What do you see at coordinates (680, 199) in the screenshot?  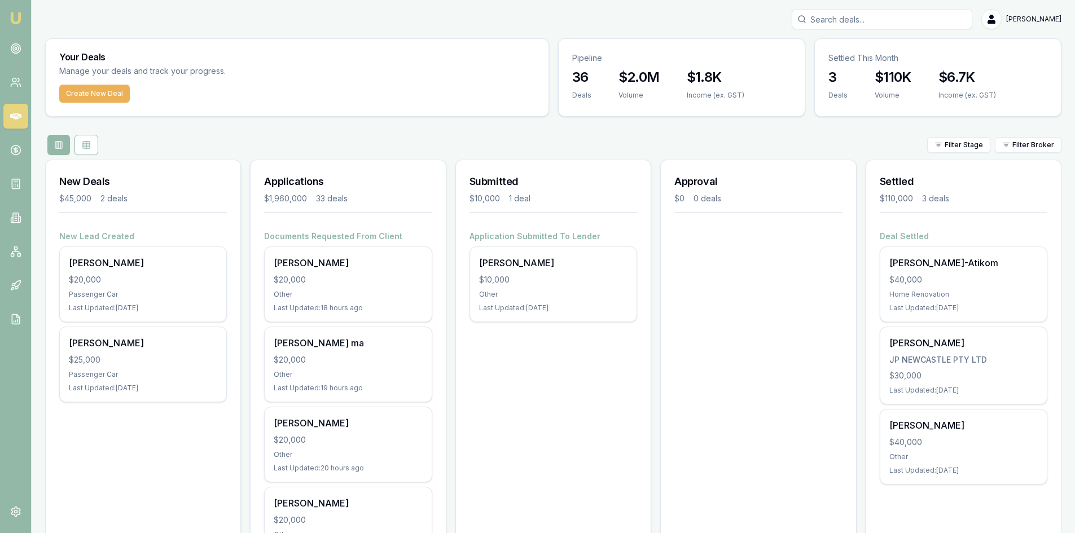 I see `div: $0` at bounding box center [680, 199].